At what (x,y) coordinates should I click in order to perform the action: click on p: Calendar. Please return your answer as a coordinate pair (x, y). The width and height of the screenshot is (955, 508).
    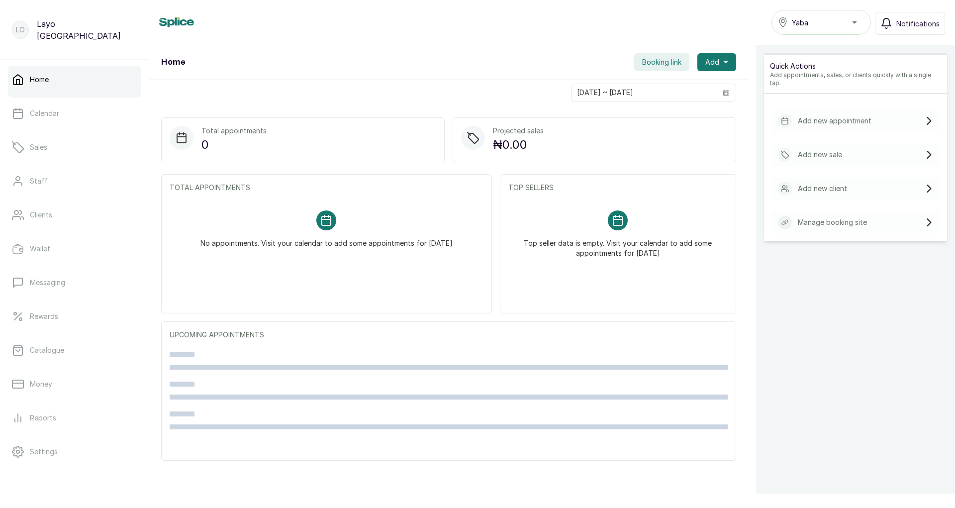
    Looking at the image, I should click on (44, 113).